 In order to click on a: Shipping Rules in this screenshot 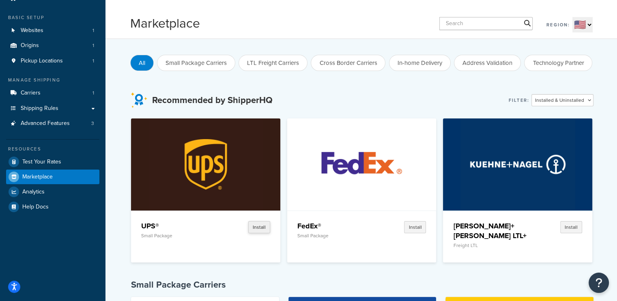, I will do `click(53, 108)`.